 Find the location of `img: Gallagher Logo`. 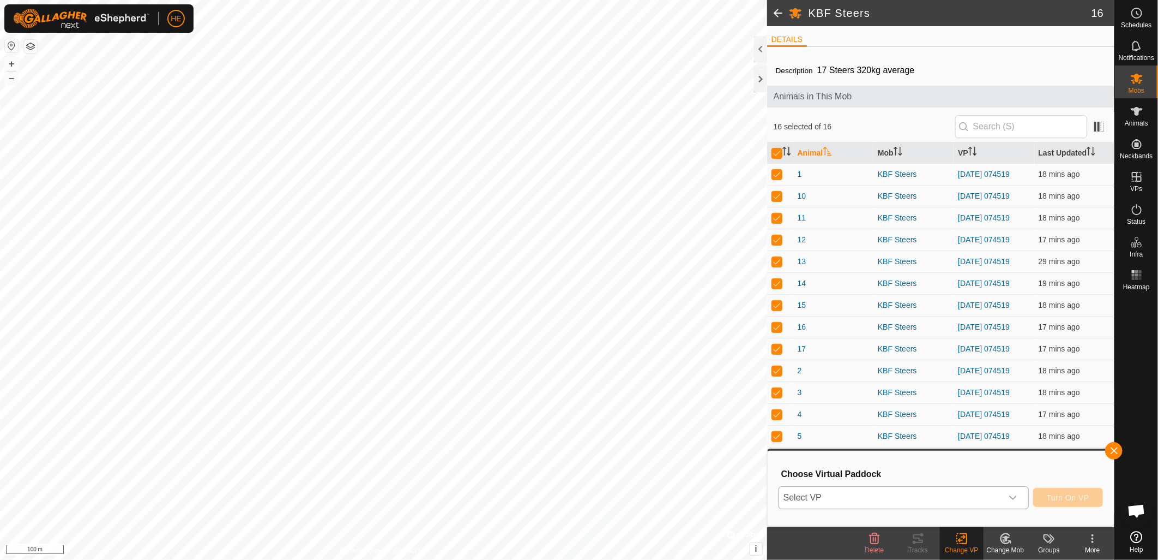

img: Gallagher Logo is located at coordinates (81, 19).